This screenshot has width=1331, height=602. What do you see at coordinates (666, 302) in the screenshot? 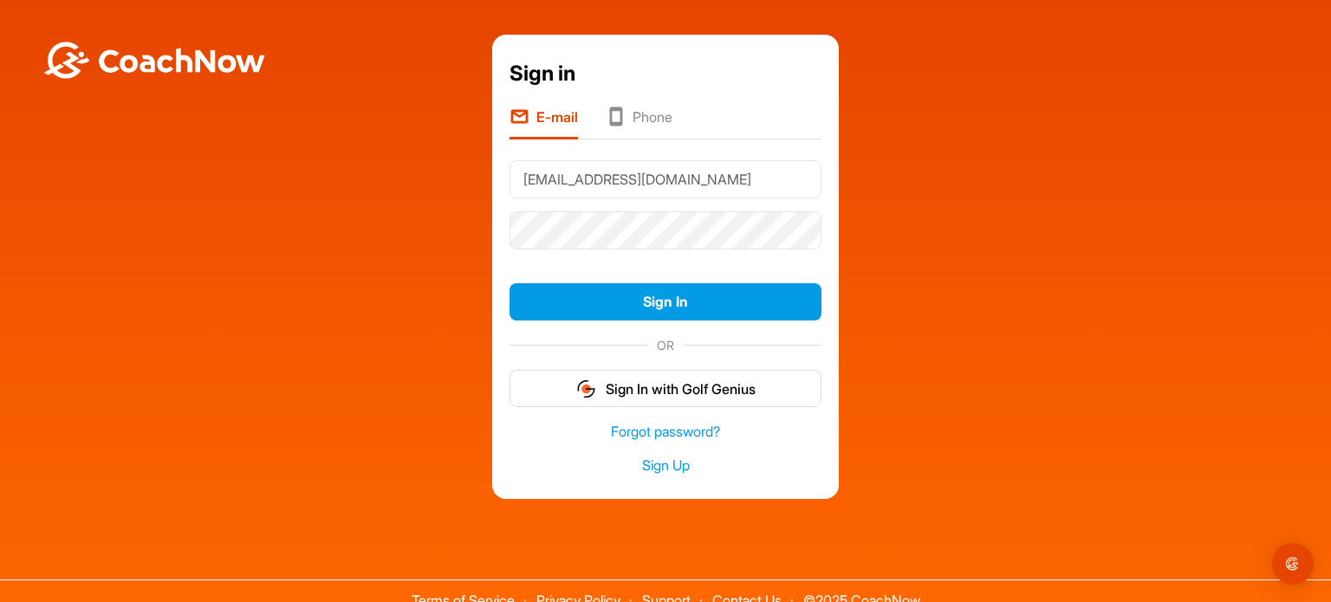
I see `button: Sign In` at bounding box center [666, 302].